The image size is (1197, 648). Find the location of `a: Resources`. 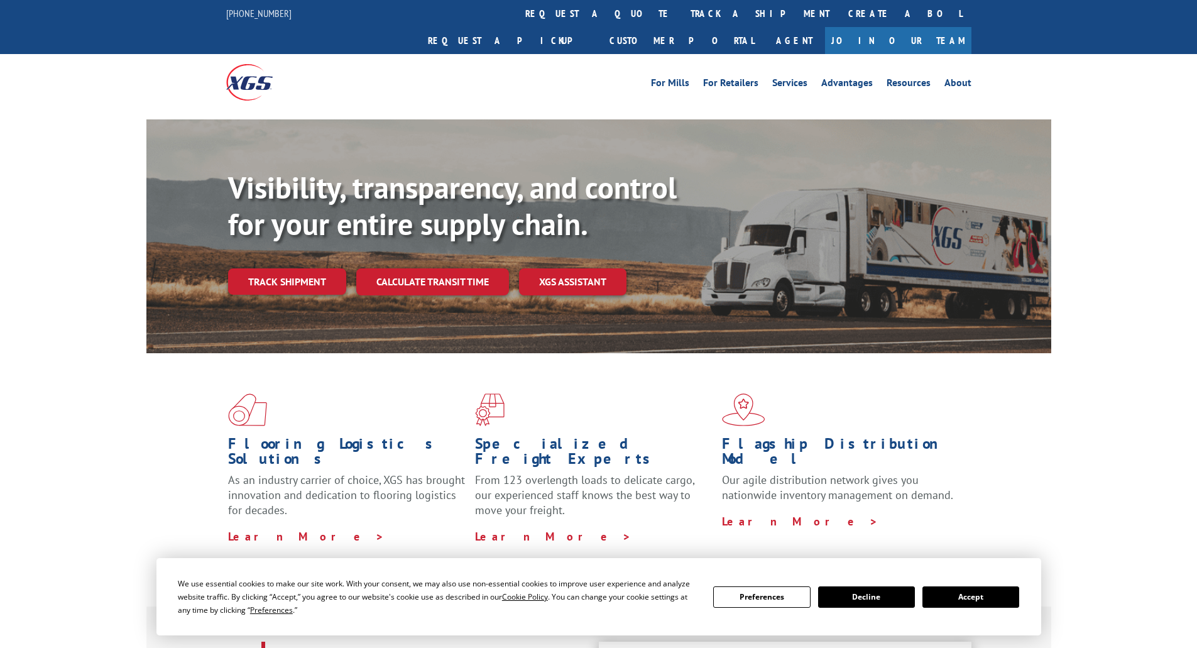

a: Resources is located at coordinates (909, 85).